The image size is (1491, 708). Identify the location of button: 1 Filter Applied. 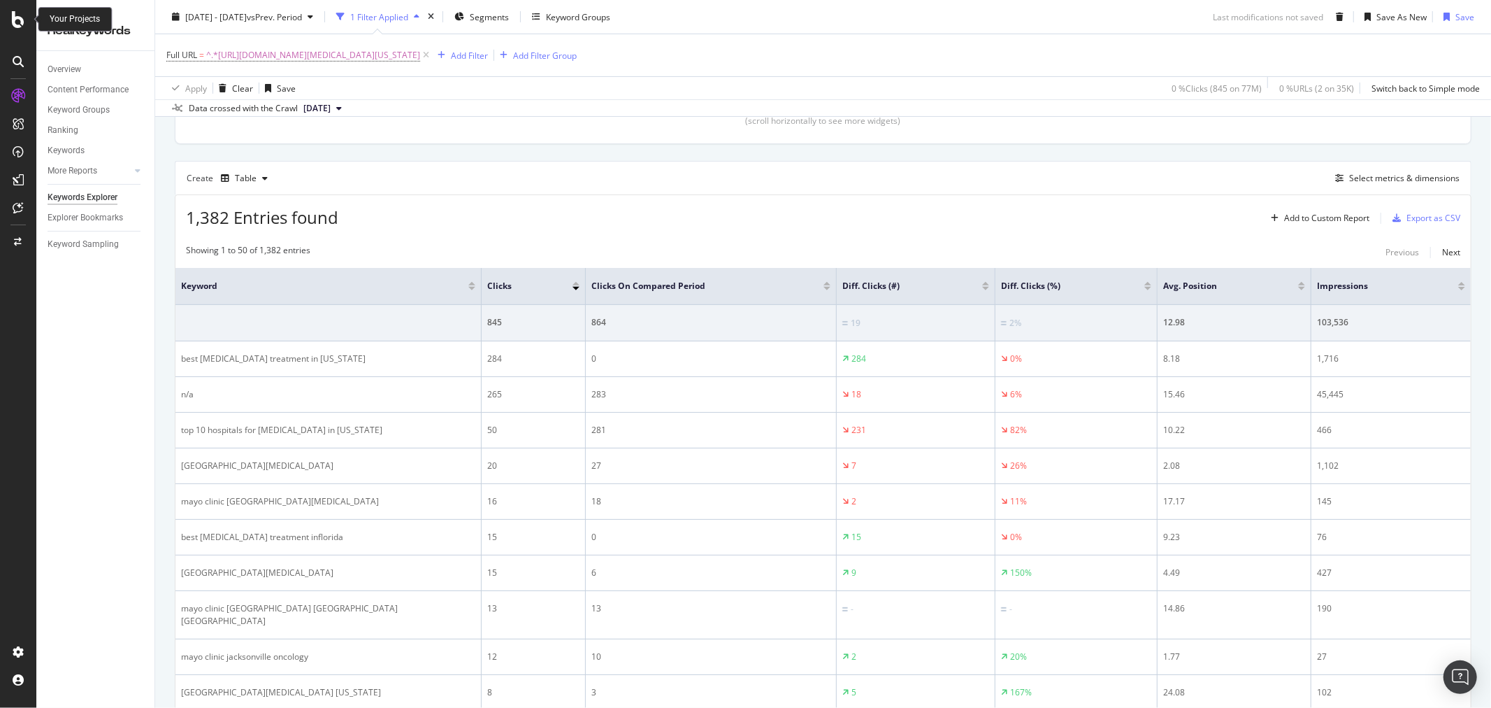
(378, 17).